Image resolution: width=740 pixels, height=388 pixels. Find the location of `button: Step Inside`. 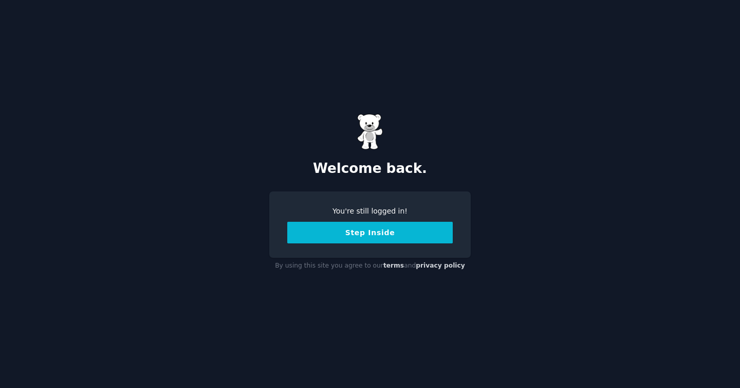

button: Step Inside is located at coordinates (370, 232).